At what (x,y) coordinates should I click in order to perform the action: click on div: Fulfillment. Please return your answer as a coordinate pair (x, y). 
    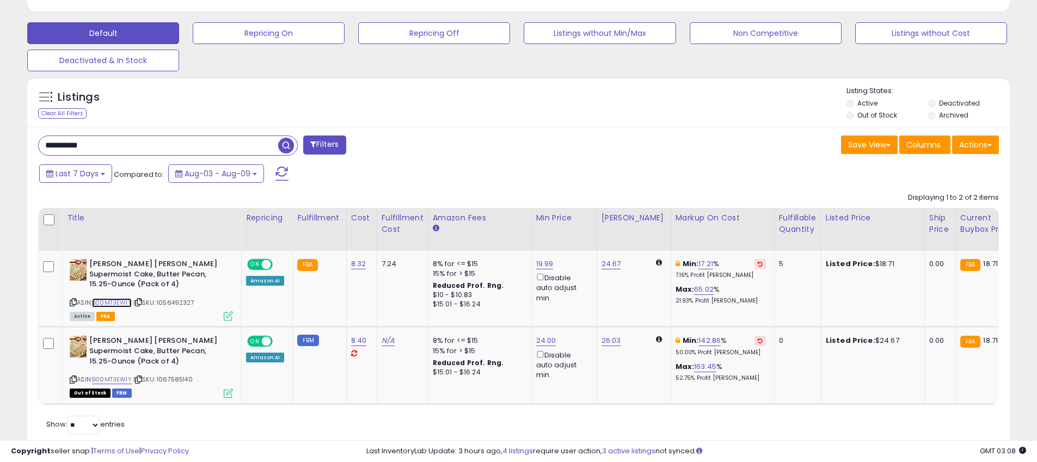
    Looking at the image, I should click on (319, 218).